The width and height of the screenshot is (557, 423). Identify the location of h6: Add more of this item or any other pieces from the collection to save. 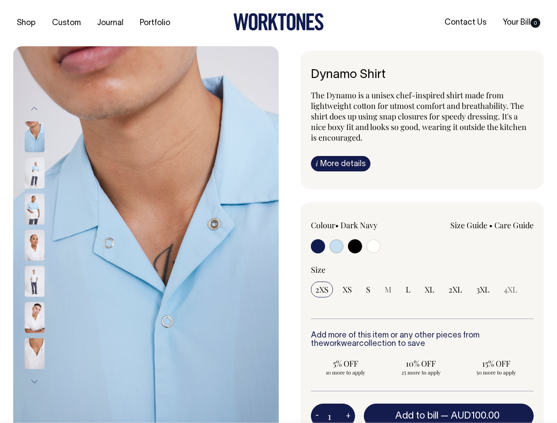
(422, 340).